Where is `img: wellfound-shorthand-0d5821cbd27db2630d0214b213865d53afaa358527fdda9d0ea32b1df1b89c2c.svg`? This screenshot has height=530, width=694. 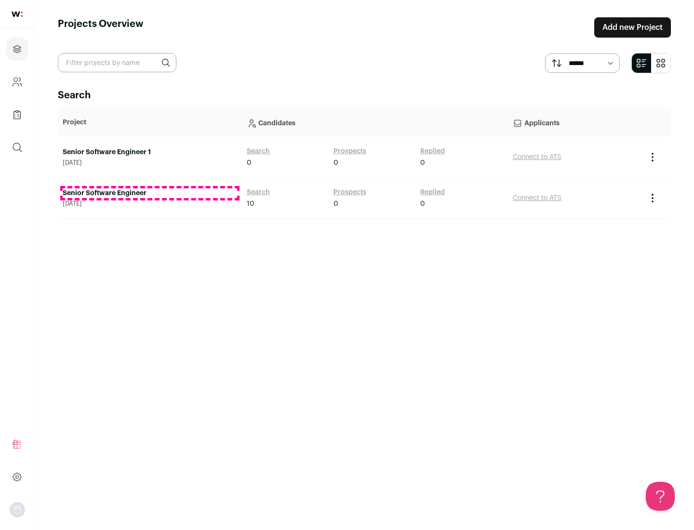 img: wellfound-shorthand-0d5821cbd27db2630d0214b213865d53afaa358527fdda9d0ea32b1df1b89c2c.svg is located at coordinates (17, 14).